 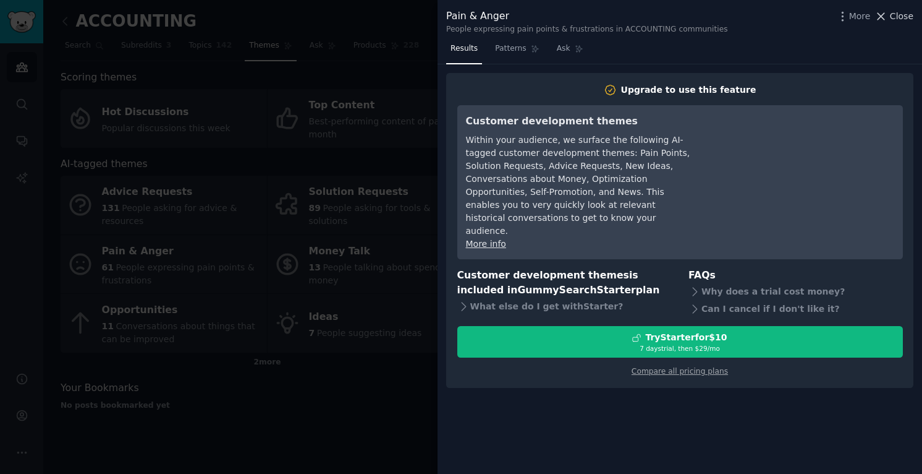 I want to click on a: Patterns, so click(x=517, y=51).